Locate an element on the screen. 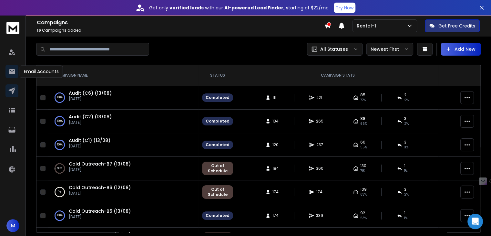  img: logo is located at coordinates (13, 28).